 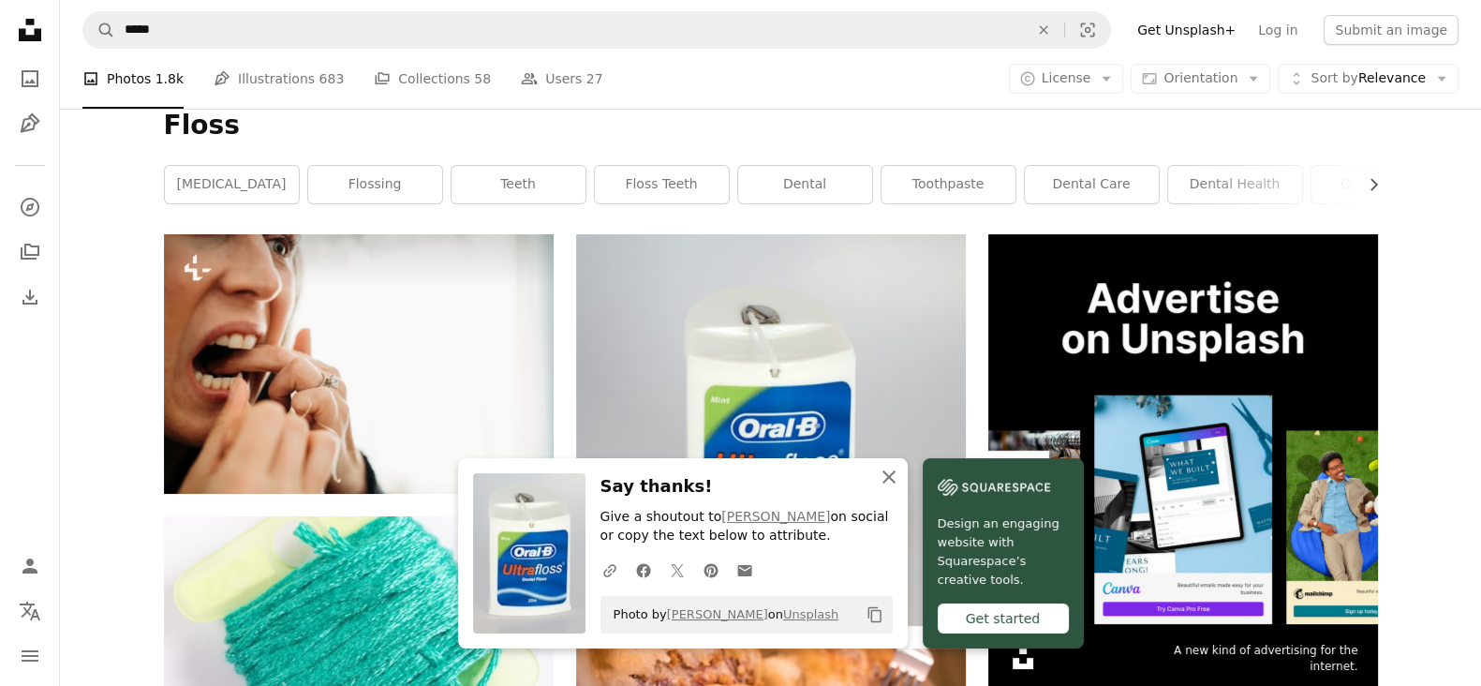 I want to click on span: Design an engaging website with Squarespace’s creative tools., so click(x=1003, y=552).